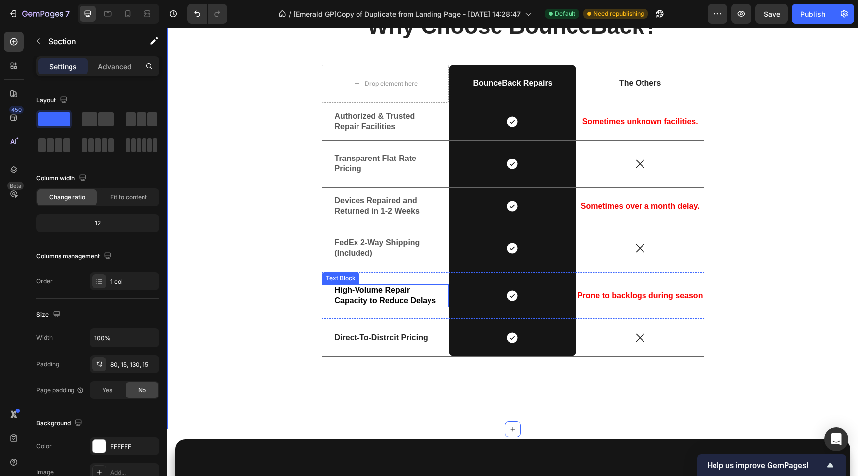  What do you see at coordinates (208, 93) in the screenshot?
I see `strong: Authorized & Trusted Repair Facilities` at bounding box center [208, 93].